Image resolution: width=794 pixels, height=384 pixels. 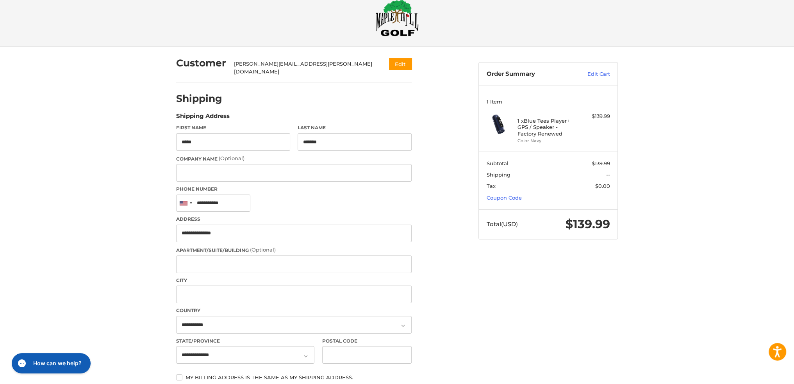 I want to click on span: Subtotal, so click(x=498, y=163).